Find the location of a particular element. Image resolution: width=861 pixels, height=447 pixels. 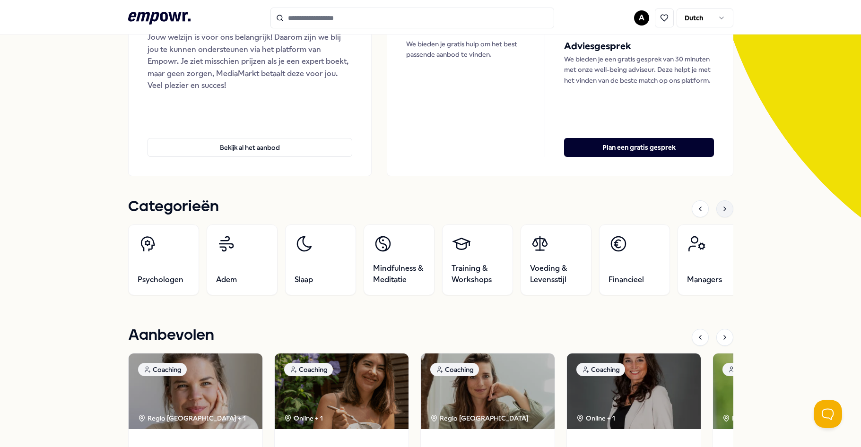

span: Voeding & Levensstijl is located at coordinates (556, 274).